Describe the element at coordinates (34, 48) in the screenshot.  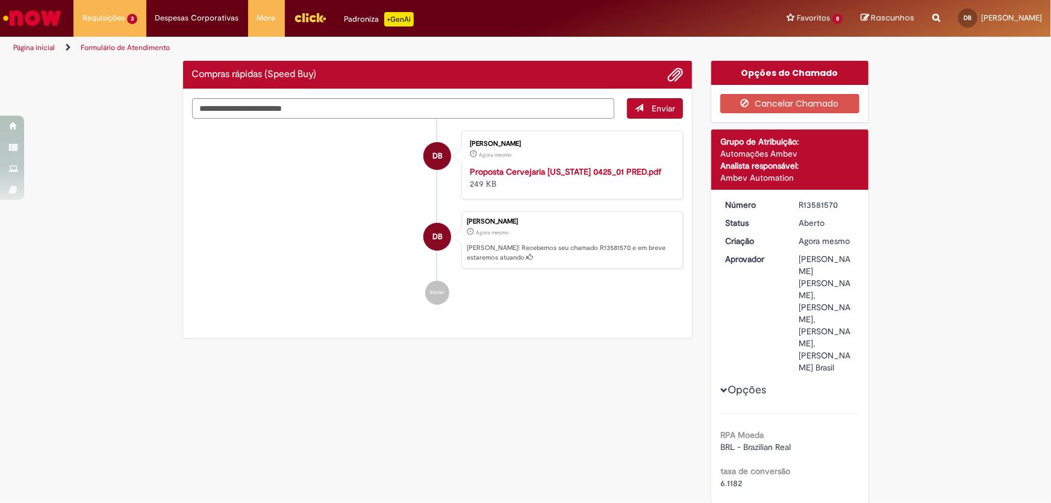
I see `a: Página inicial` at that location.